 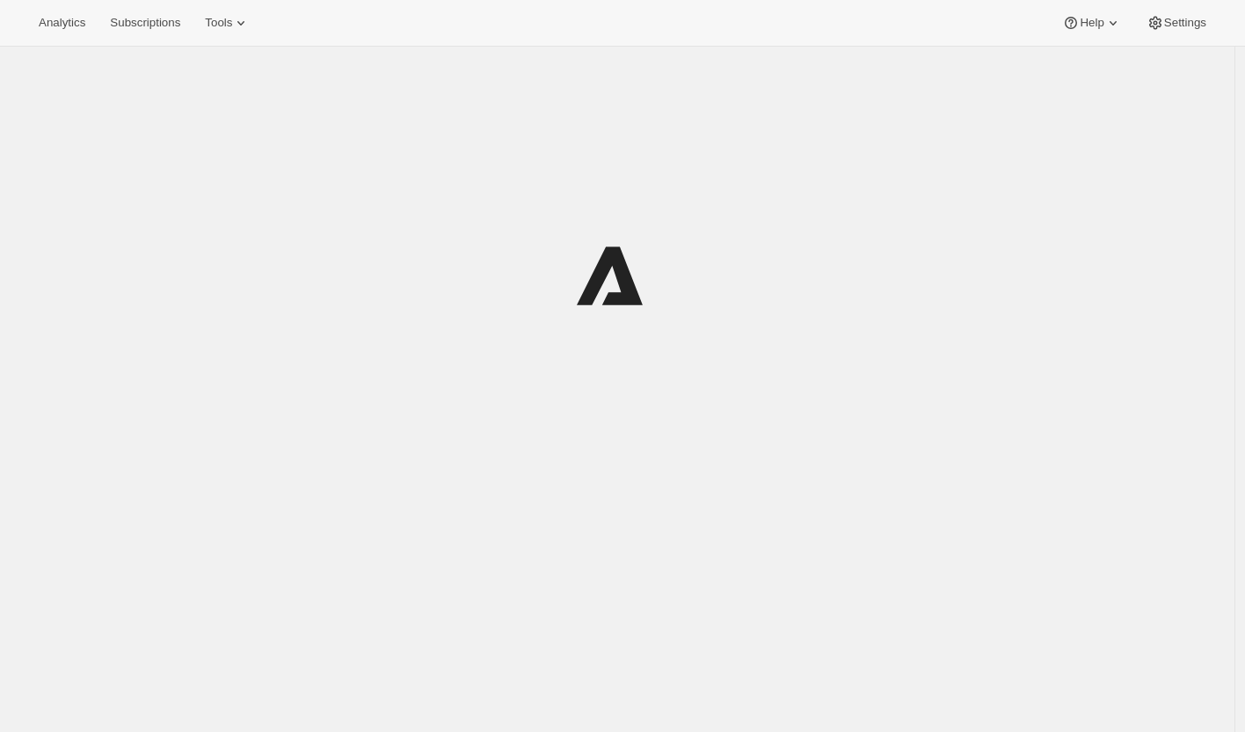 What do you see at coordinates (145, 23) in the screenshot?
I see `button: Subscriptions` at bounding box center [145, 23].